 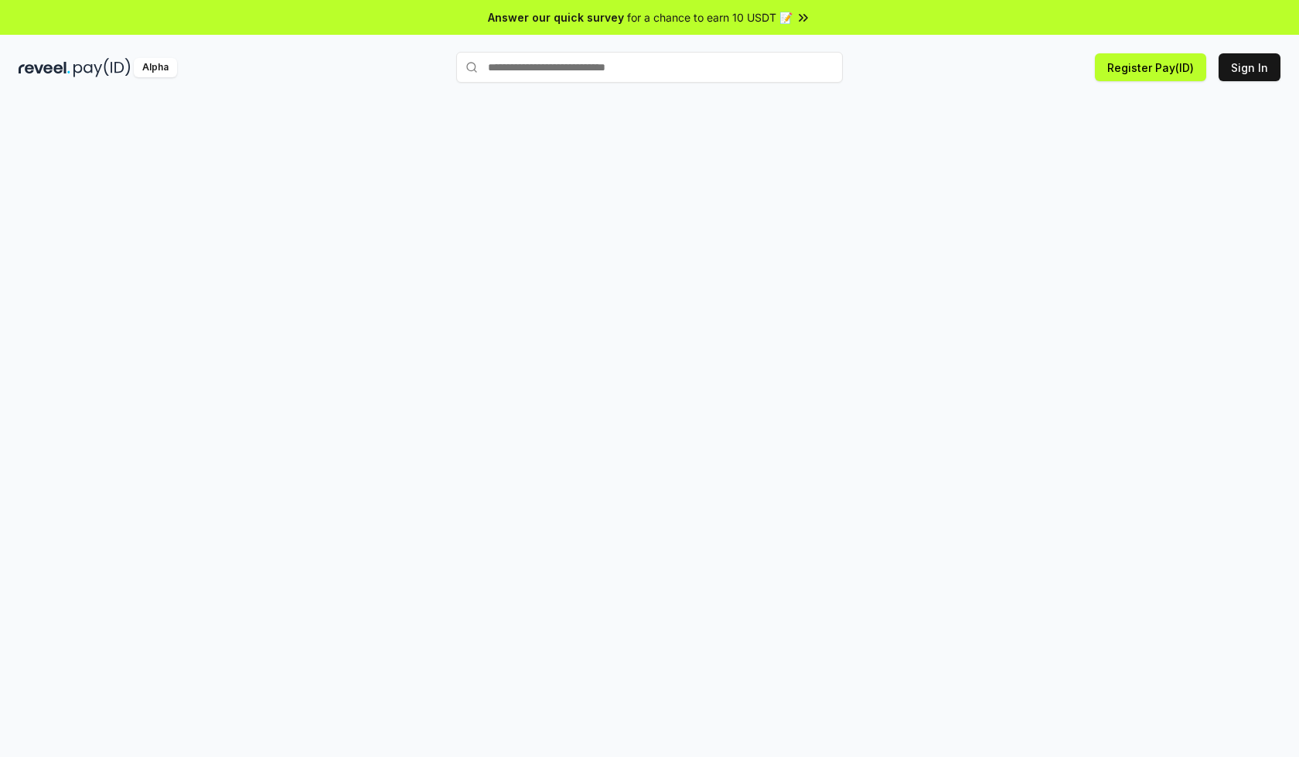 What do you see at coordinates (1151, 67) in the screenshot?
I see `button: Register Pay(ID)` at bounding box center [1151, 67].